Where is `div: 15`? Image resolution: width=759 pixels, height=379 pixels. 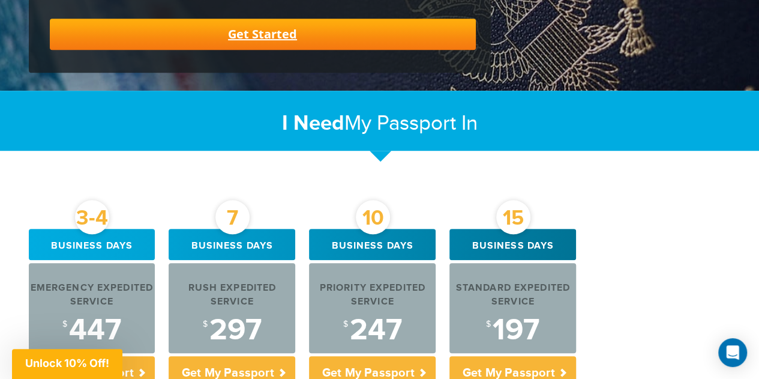 div: 15 is located at coordinates (513, 217).